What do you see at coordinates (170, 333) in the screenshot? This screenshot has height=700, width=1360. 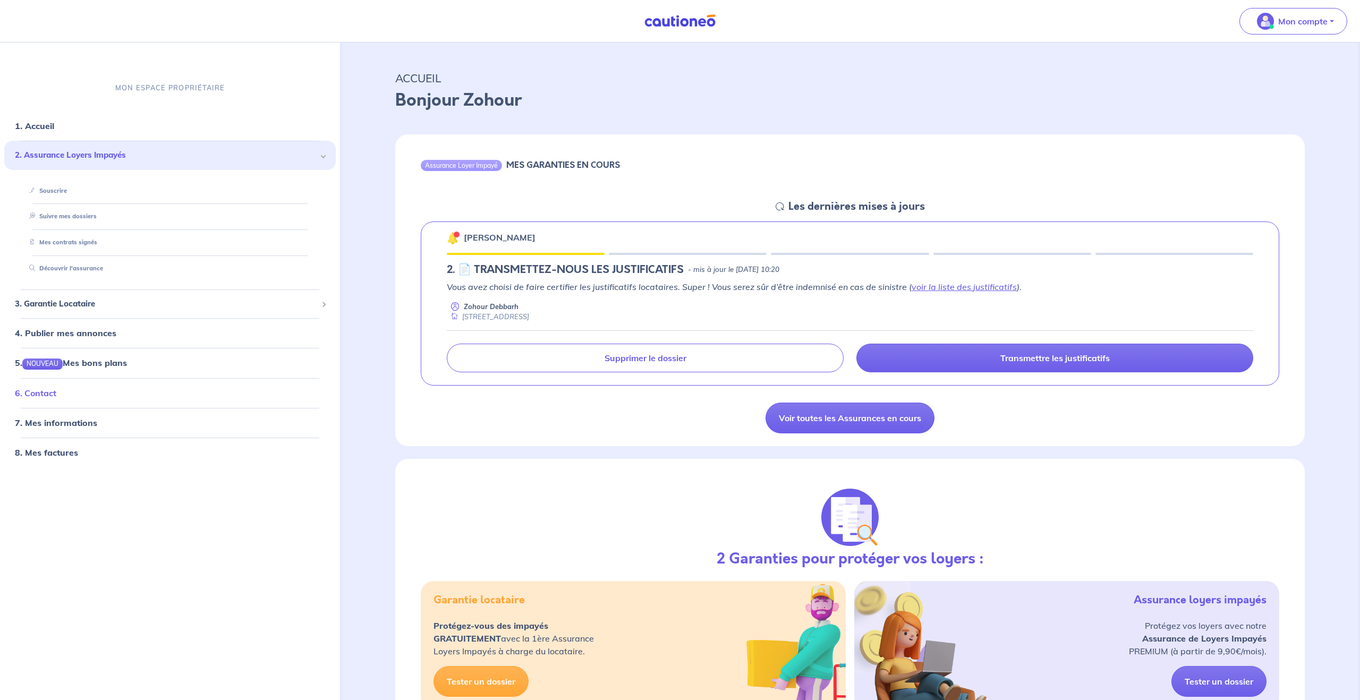 I see `div: 4. Publier mes annonces` at bounding box center [170, 333].